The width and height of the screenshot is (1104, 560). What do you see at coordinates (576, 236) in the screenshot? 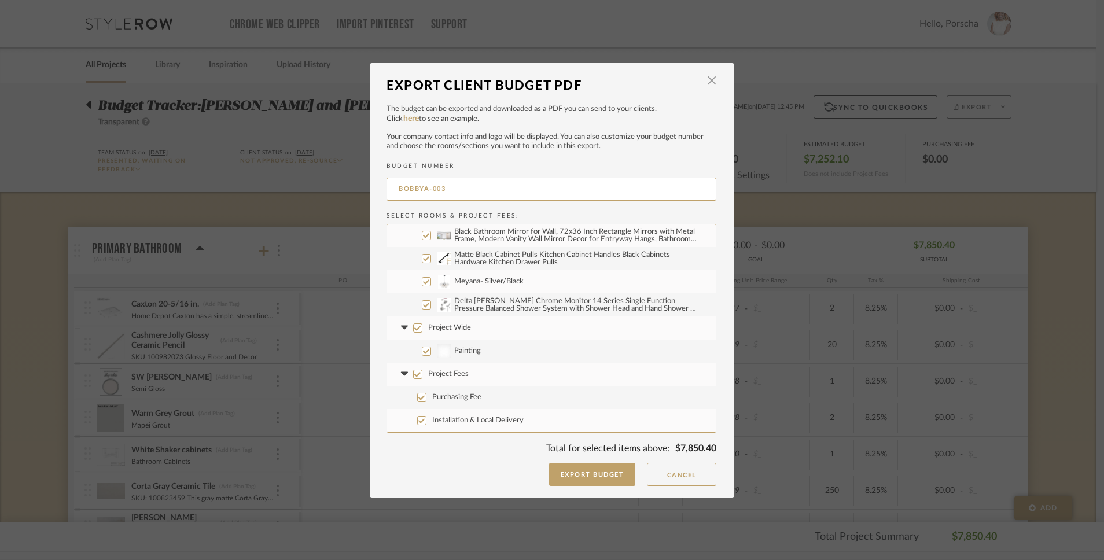
I see `span: Black Bathroom Mirror for Wall, 72x36 Inch Rectangle Mirrors with Metal Frame, Modern Vanity Wall...` at bounding box center [576, 236].